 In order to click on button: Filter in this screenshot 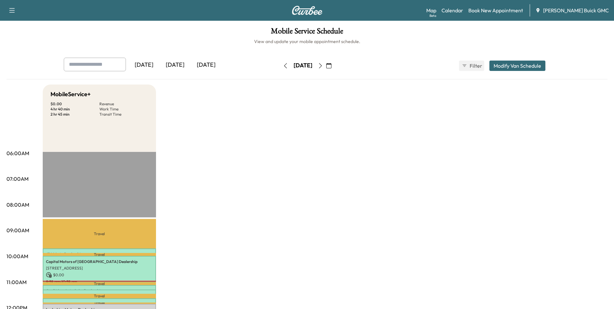, I will do `click(472, 66)`.